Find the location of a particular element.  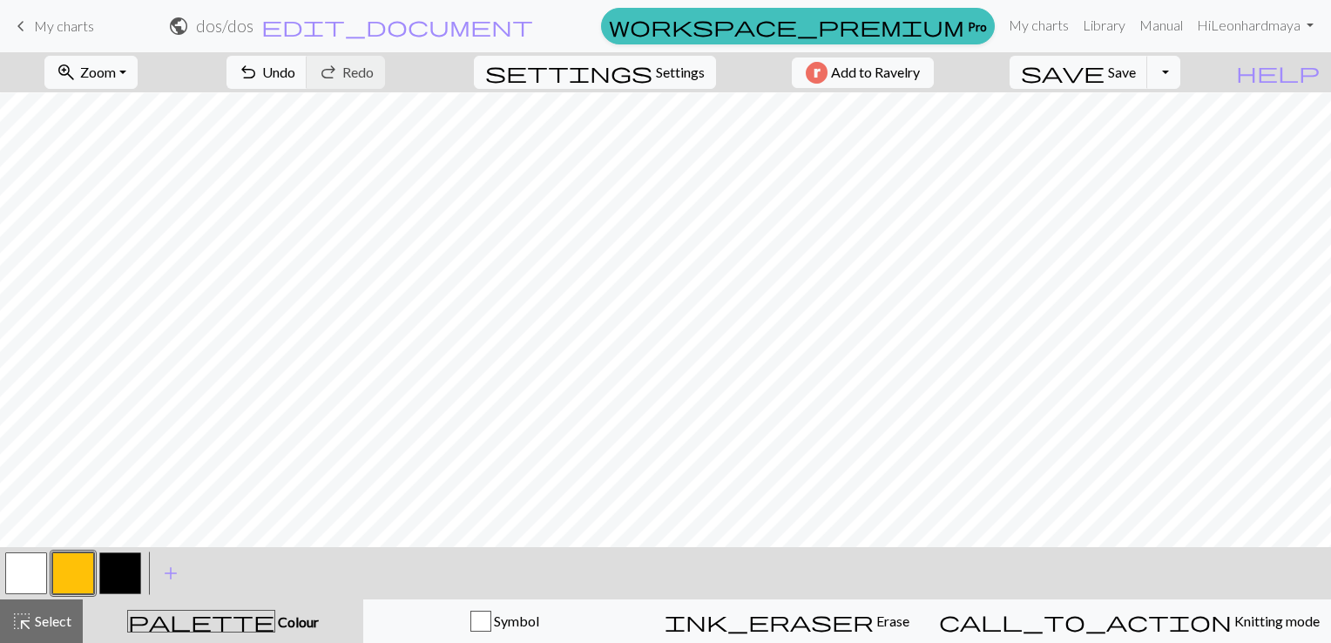

button: Knitting mode is located at coordinates (1129, 621).